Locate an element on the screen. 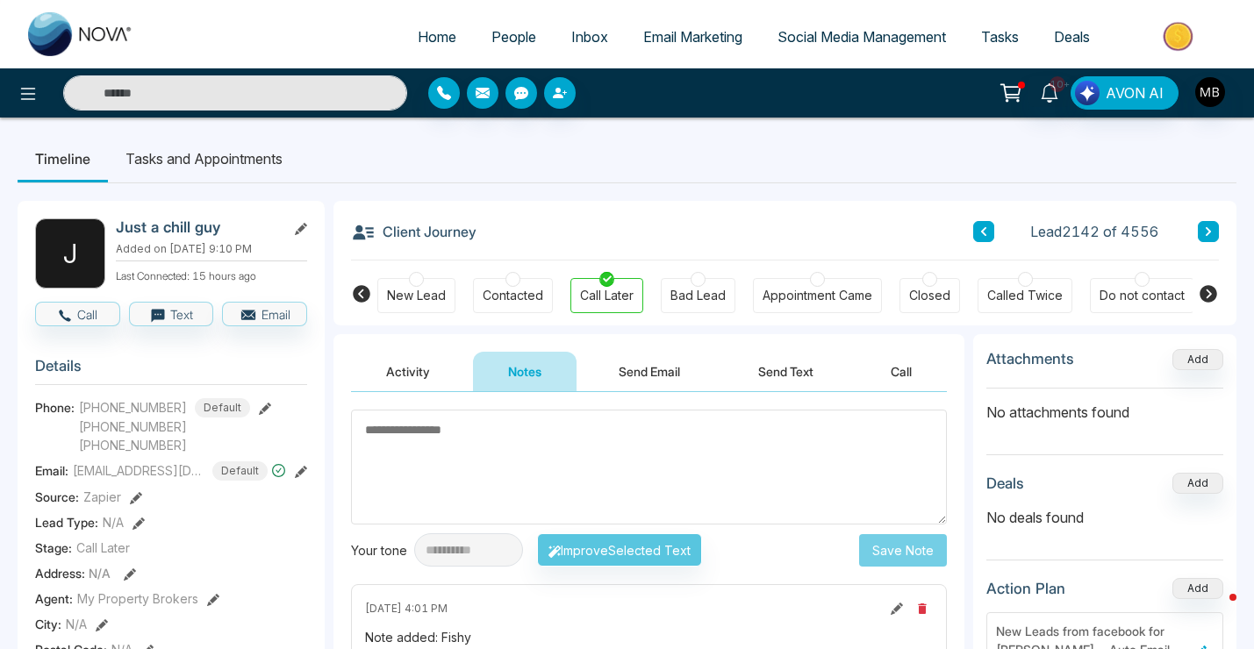 The width and height of the screenshot is (1254, 649). a: People is located at coordinates (513, 37).